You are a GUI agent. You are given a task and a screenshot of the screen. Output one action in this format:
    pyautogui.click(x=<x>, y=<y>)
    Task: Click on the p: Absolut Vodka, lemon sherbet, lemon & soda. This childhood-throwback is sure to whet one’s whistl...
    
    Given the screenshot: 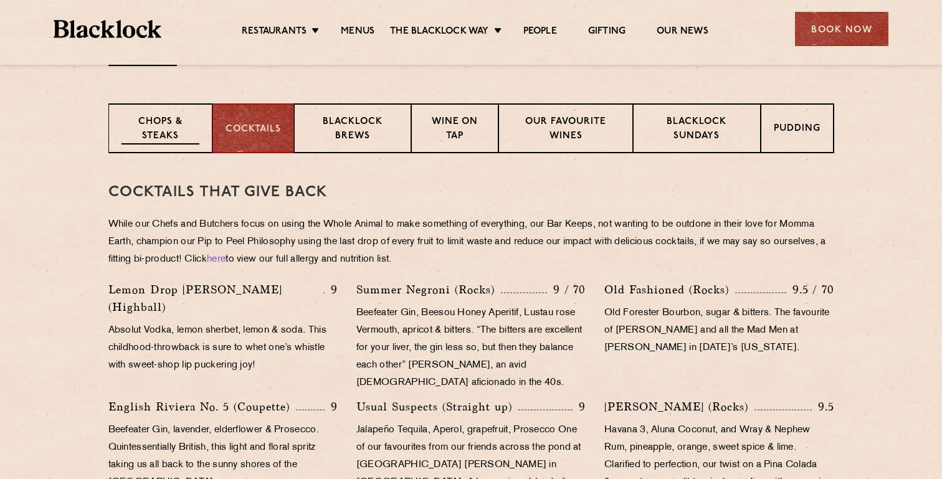 What is the action you would take?
    pyautogui.click(x=223, y=348)
    